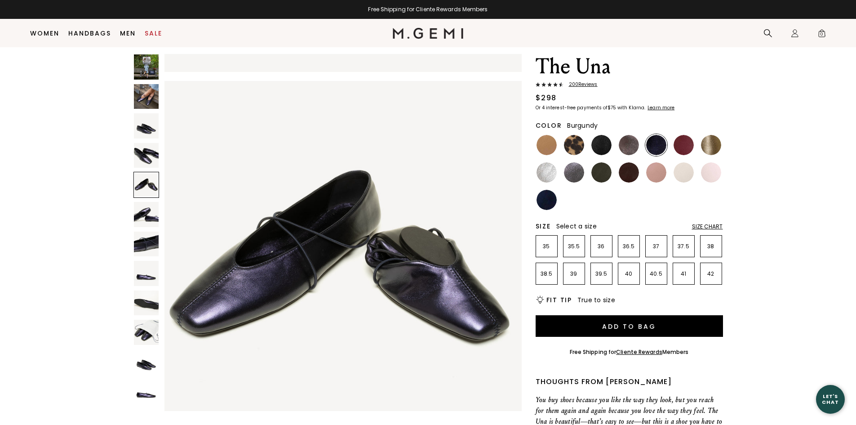  Describe the element at coordinates (128, 33) in the screenshot. I see `a: Men` at that location.